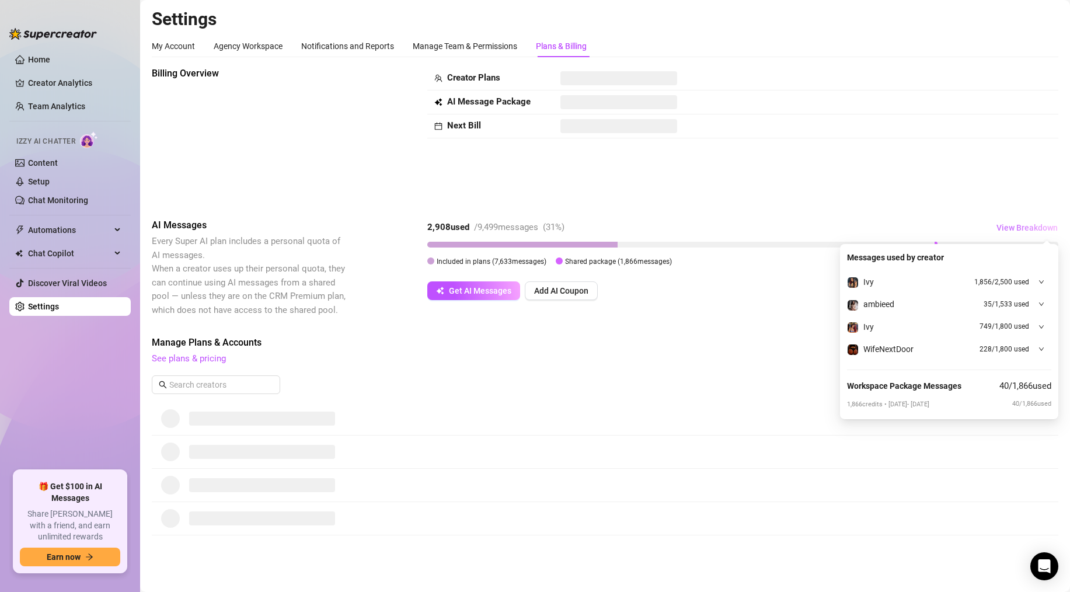  I want to click on div: IvyIvy749/1,800 used, so click(949, 327).